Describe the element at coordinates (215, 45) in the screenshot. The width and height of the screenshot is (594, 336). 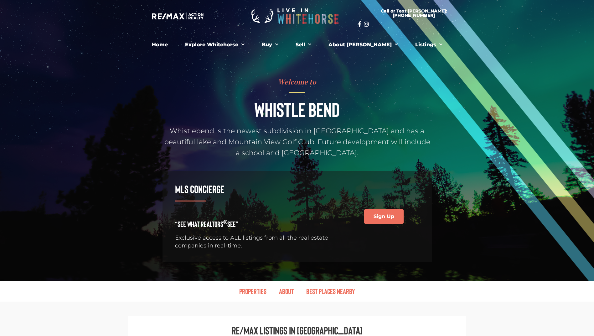
I see `a: Explore Whitehorse` at that location.